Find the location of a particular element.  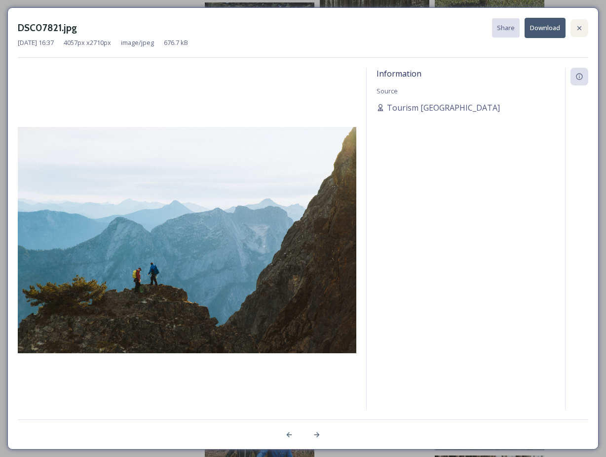

span: 676.7 kB is located at coordinates (176, 42).